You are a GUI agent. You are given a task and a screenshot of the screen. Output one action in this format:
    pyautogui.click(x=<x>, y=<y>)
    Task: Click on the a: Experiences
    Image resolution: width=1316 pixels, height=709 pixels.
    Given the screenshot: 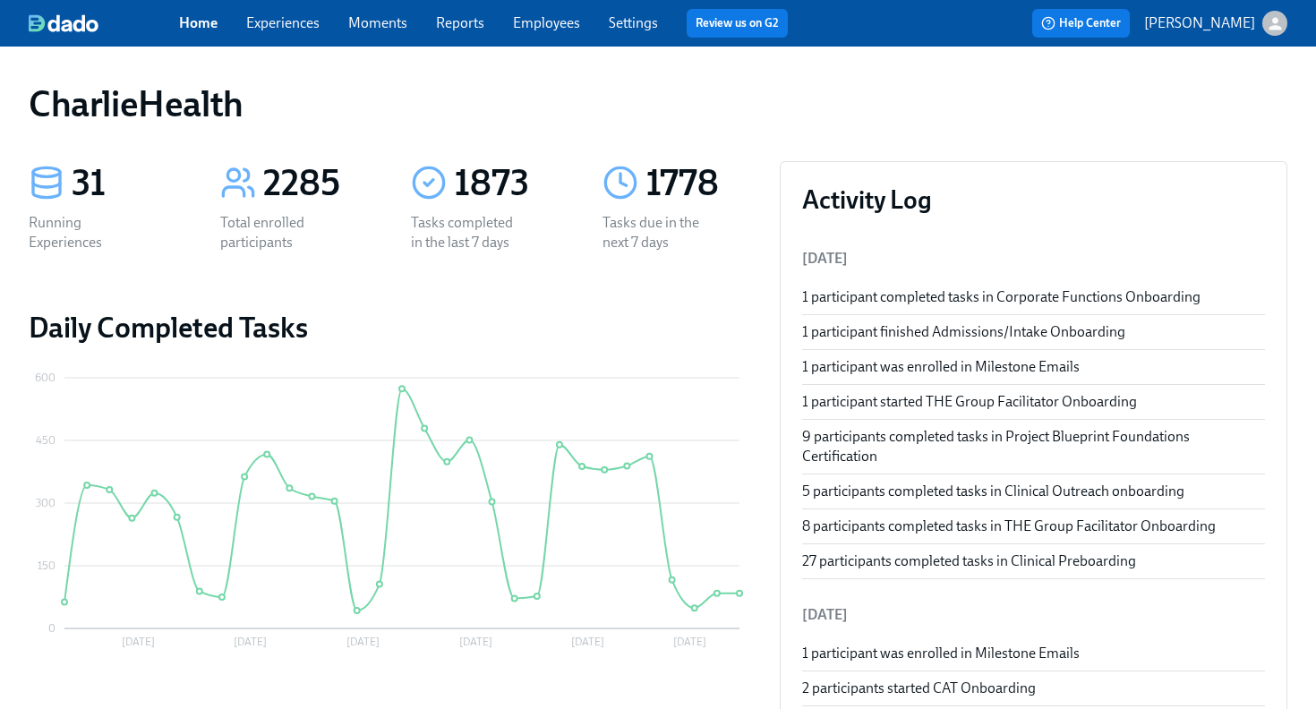 What is the action you would take?
    pyautogui.click(x=283, y=22)
    